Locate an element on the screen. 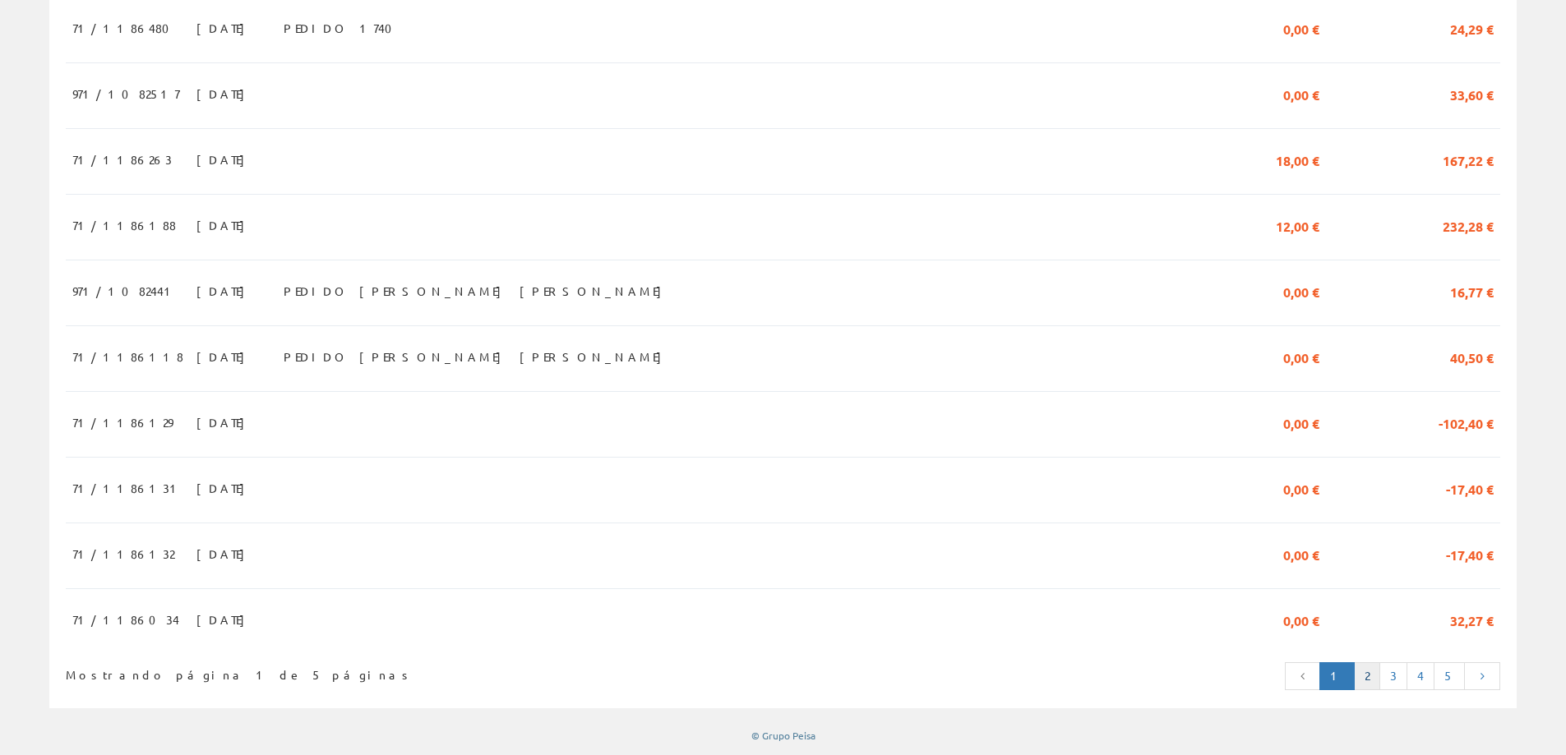  a: Página siguiente is located at coordinates (1482, 677).